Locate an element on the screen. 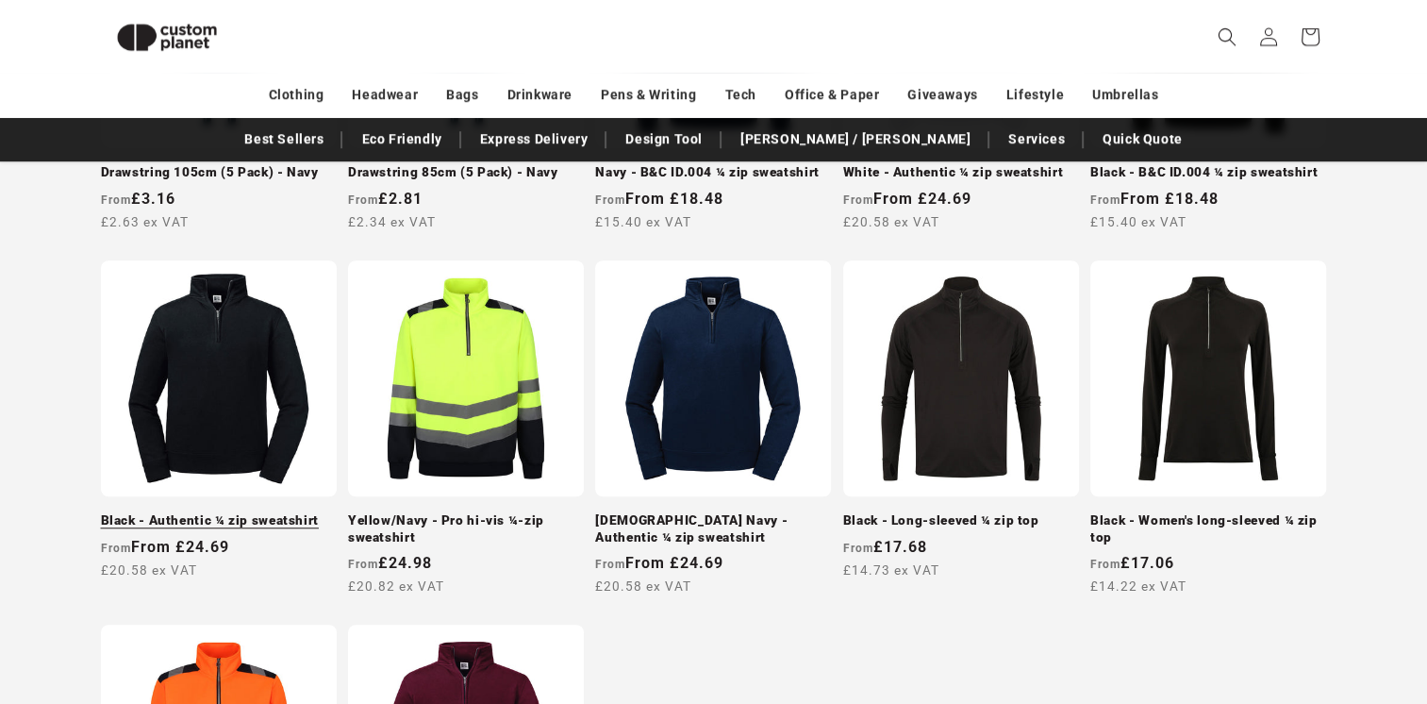 The image size is (1427, 704). a: Services is located at coordinates (1036, 139).